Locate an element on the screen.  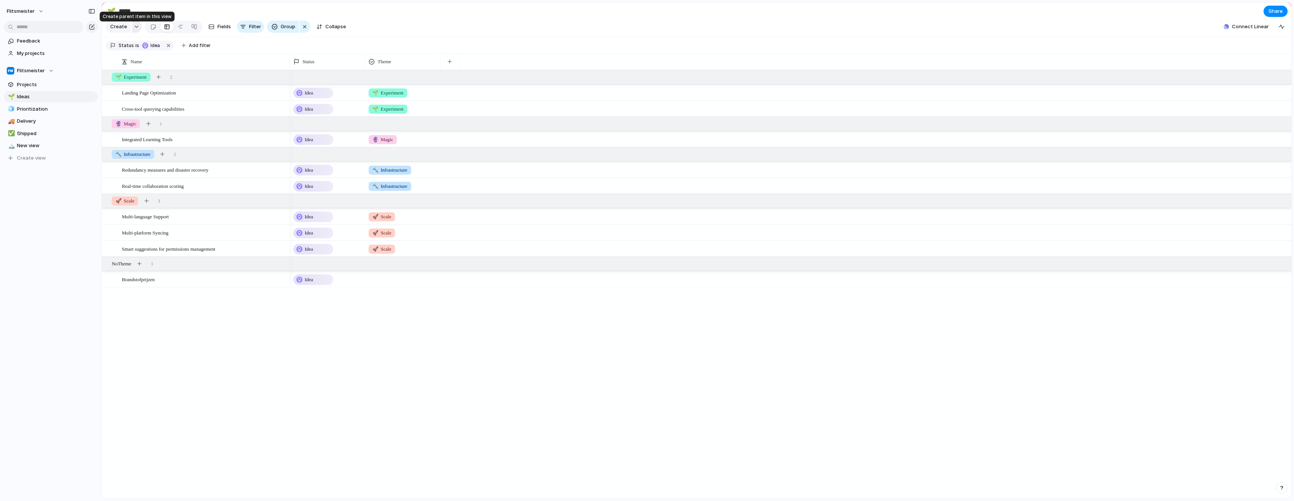
button: Share is located at coordinates (1276, 11).